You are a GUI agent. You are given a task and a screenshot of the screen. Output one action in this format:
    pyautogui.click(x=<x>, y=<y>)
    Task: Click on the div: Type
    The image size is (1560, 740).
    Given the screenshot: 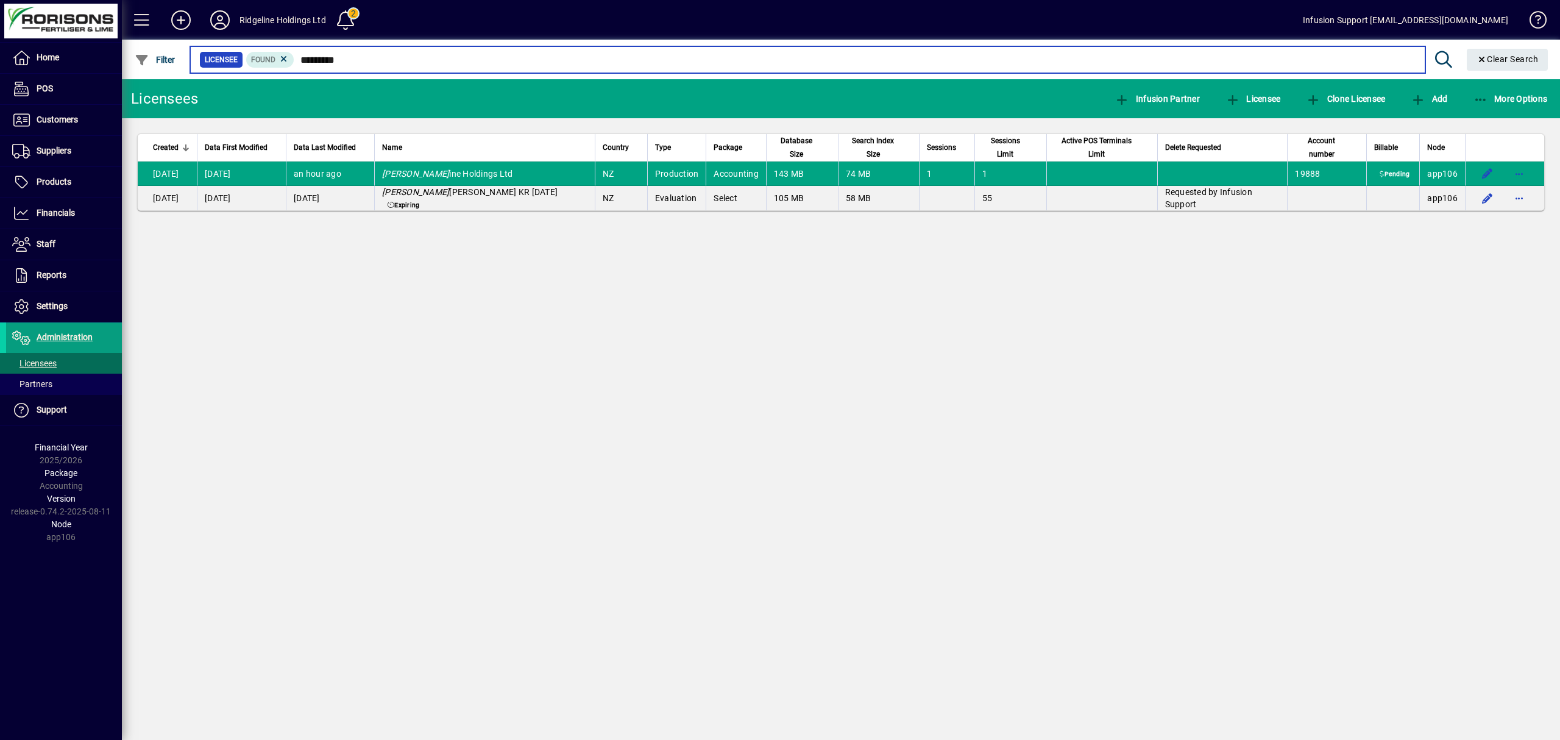 What is the action you would take?
    pyautogui.click(x=677, y=147)
    